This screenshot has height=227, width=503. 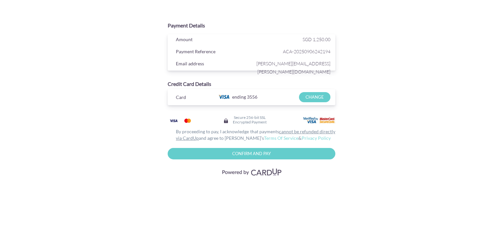 I want to click on u: cannot be refunded directly via CardUp, so click(x=255, y=135).